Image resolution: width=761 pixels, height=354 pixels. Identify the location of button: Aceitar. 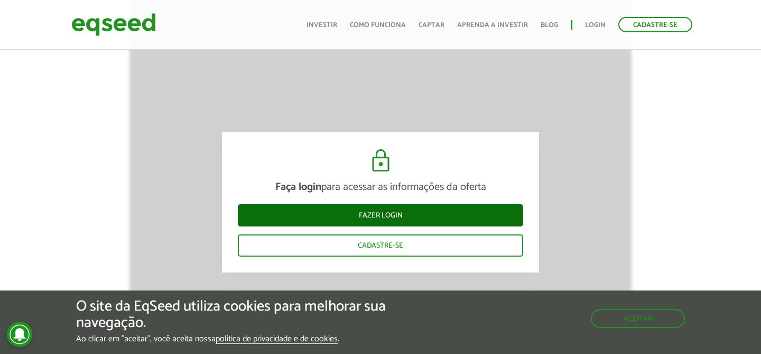
(638, 318).